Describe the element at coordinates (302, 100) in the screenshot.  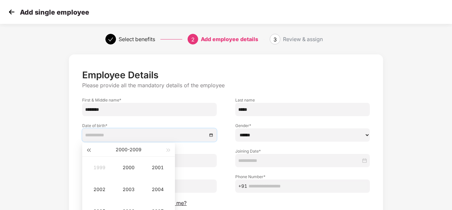
I see `label: Last name` at that location.